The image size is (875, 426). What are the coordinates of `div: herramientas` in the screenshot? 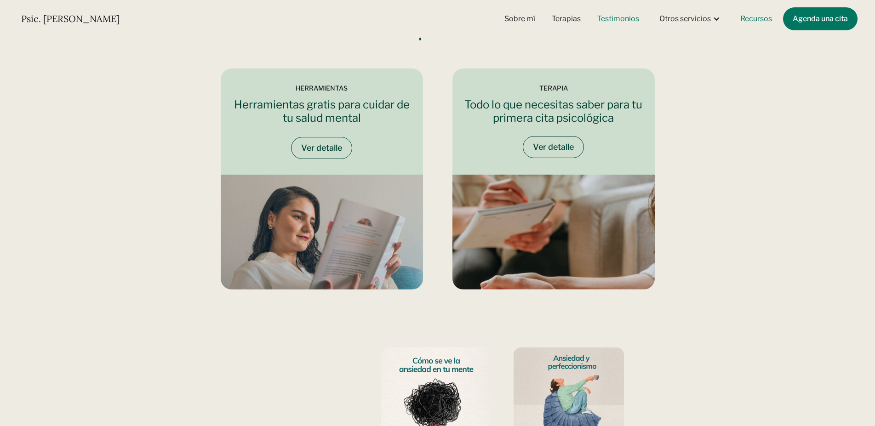 It's located at (321, 88).